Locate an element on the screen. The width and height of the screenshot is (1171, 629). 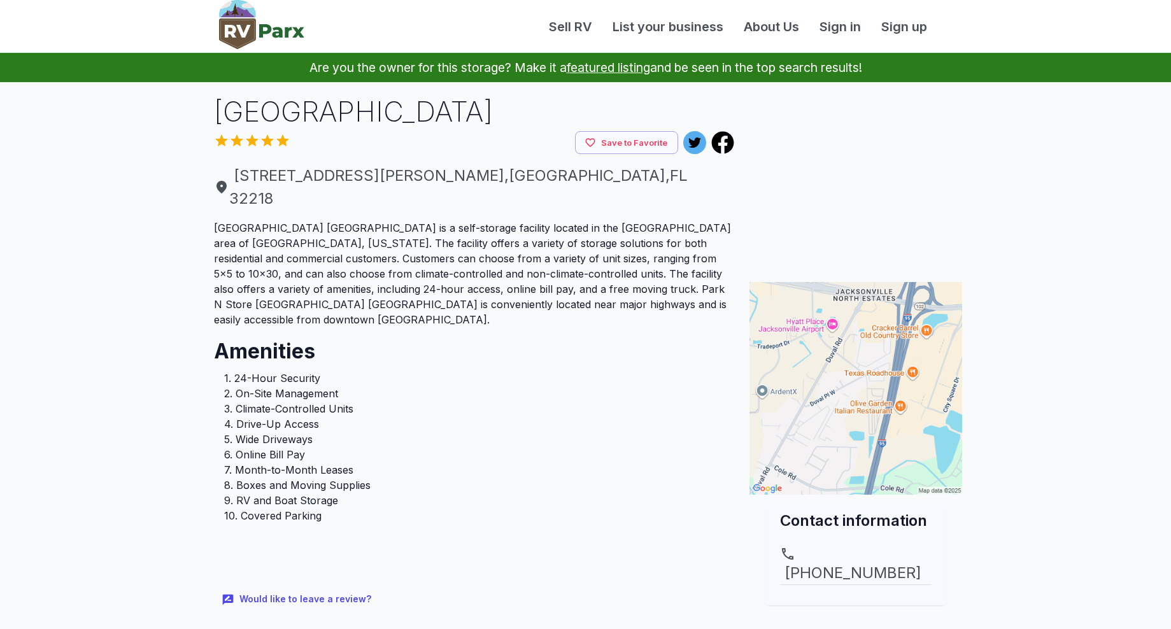
h2: Contact information is located at coordinates (856, 520).